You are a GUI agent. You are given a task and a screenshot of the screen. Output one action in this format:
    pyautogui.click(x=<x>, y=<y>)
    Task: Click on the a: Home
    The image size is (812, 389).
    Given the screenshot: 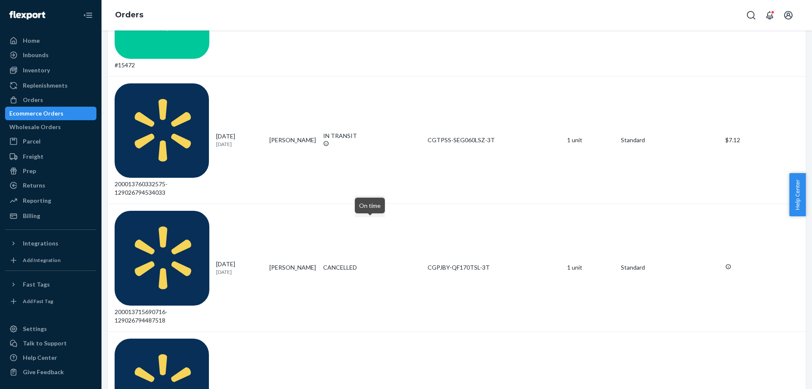 What is the action you would take?
    pyautogui.click(x=51, y=41)
    